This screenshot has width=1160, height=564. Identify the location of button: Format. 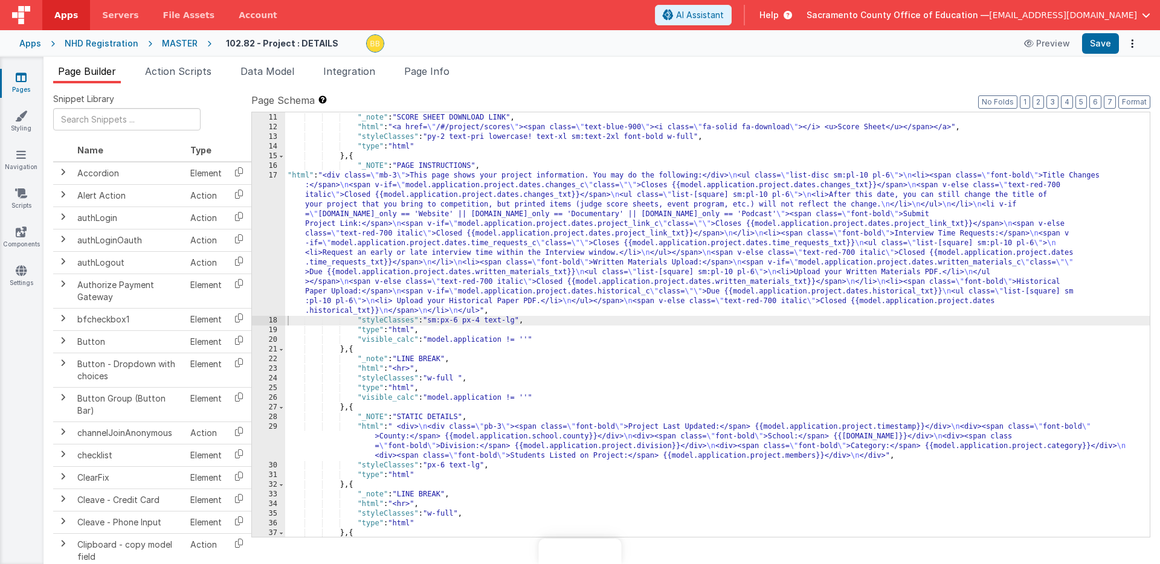
(1134, 102).